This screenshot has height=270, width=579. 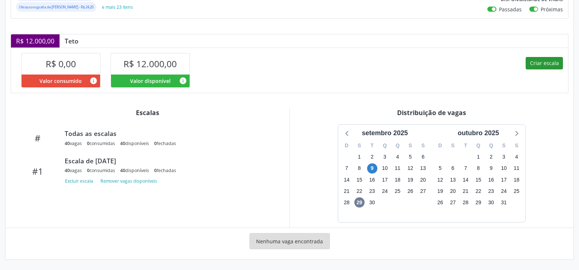 I want to click on span: quinta-feira, 4 de setembro de 2025, so click(x=398, y=157).